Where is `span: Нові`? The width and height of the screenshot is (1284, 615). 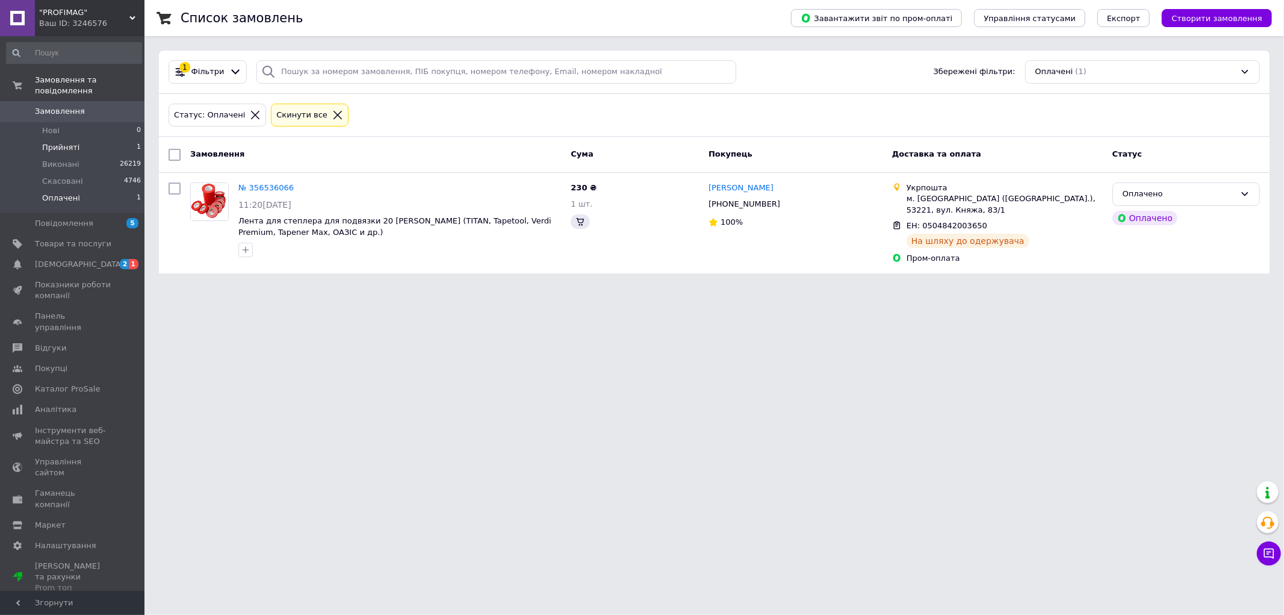
span: Нові is located at coordinates (51, 131).